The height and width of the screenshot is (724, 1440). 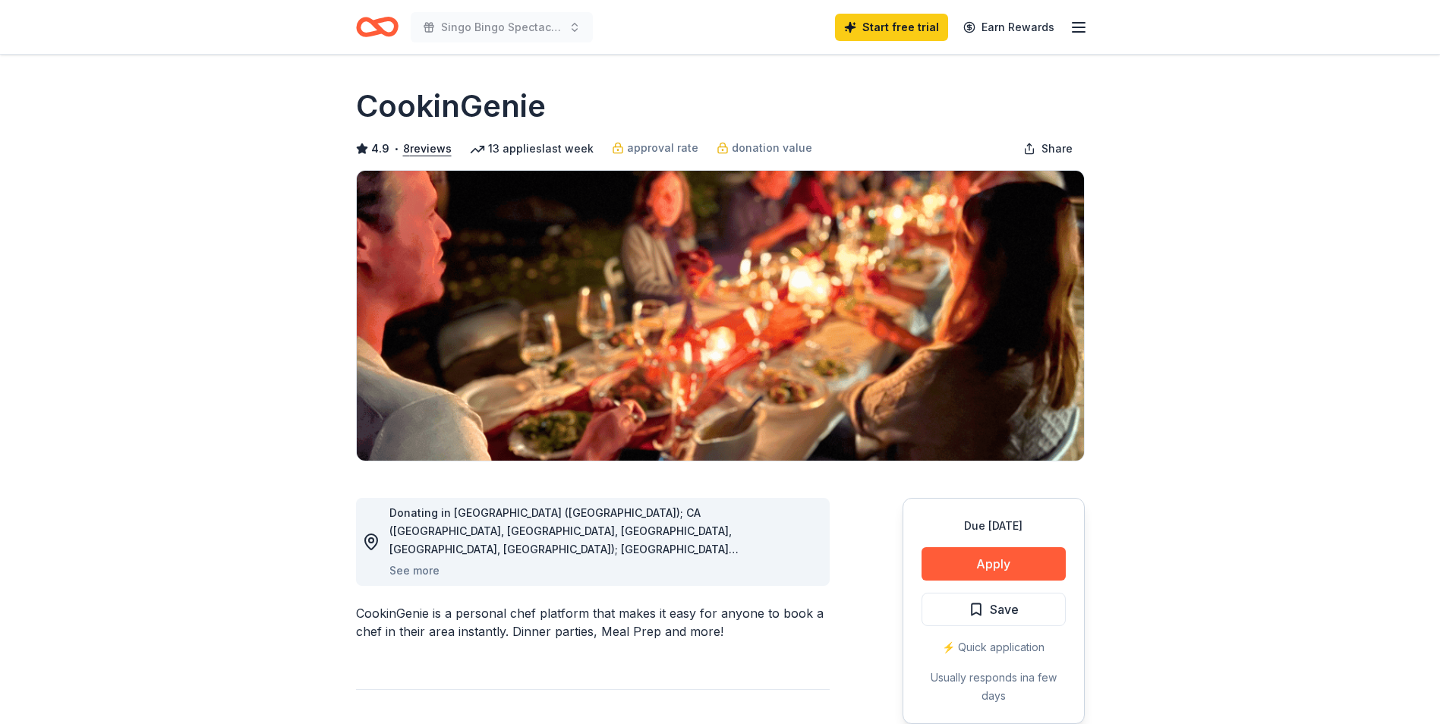 I want to click on span: 4.9, so click(x=380, y=149).